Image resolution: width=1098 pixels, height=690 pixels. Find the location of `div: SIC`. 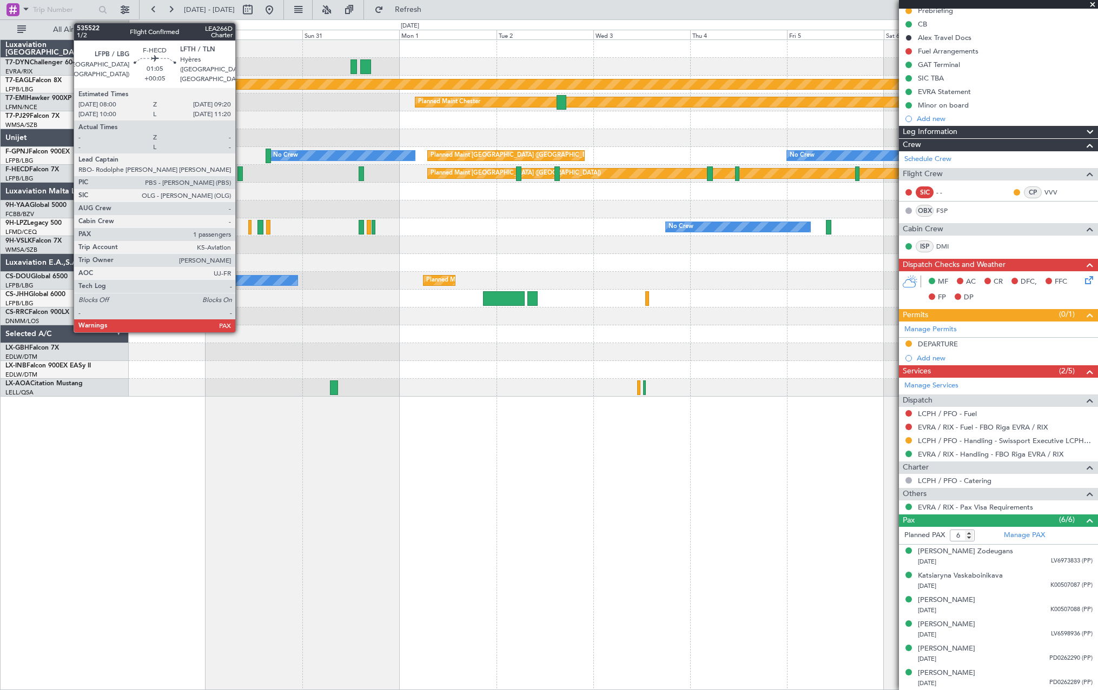

div: SIC is located at coordinates (924, 192).